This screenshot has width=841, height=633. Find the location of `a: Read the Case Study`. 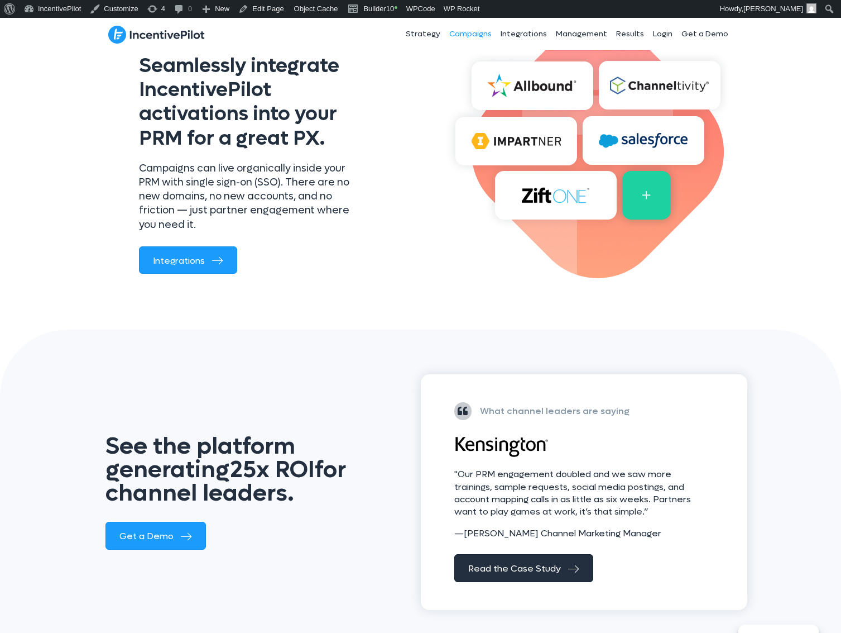

a: Read the Case Study is located at coordinates (524, 567).